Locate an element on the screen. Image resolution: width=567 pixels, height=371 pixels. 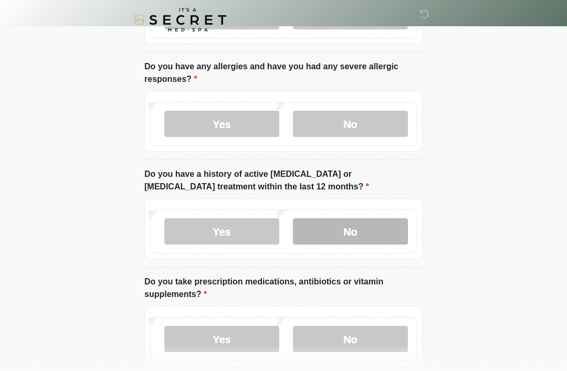
label: Do you take prescription medications, antibiotics or vitamin supplements? is located at coordinates (283, 288).